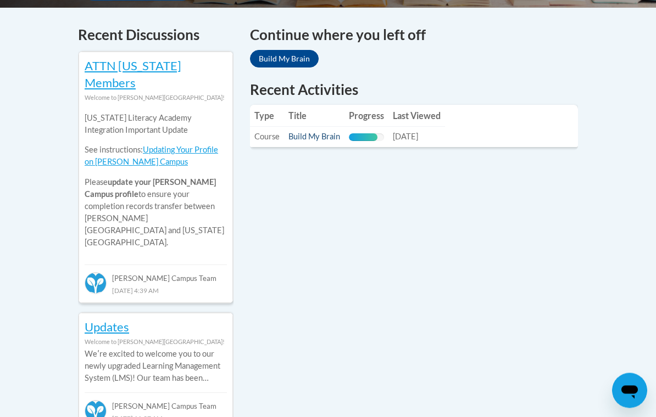 This screenshot has width=656, height=417. I want to click on h4: Continue where you left off, so click(414, 35).